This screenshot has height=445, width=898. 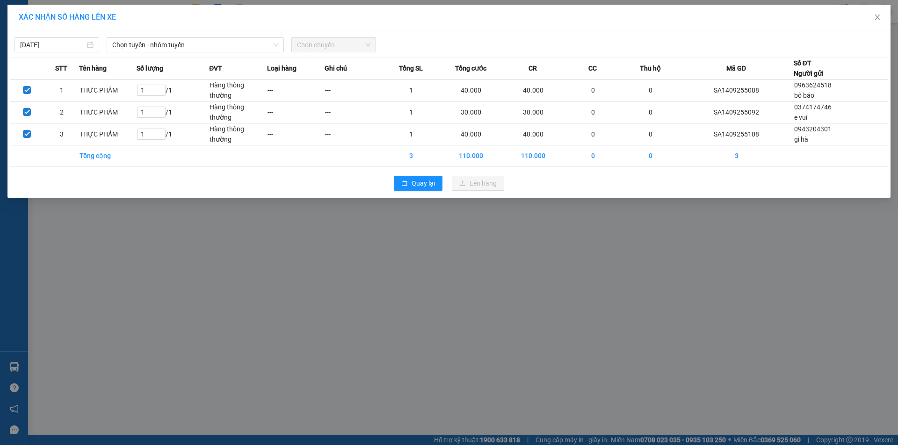 I want to click on span: bô báo, so click(x=804, y=95).